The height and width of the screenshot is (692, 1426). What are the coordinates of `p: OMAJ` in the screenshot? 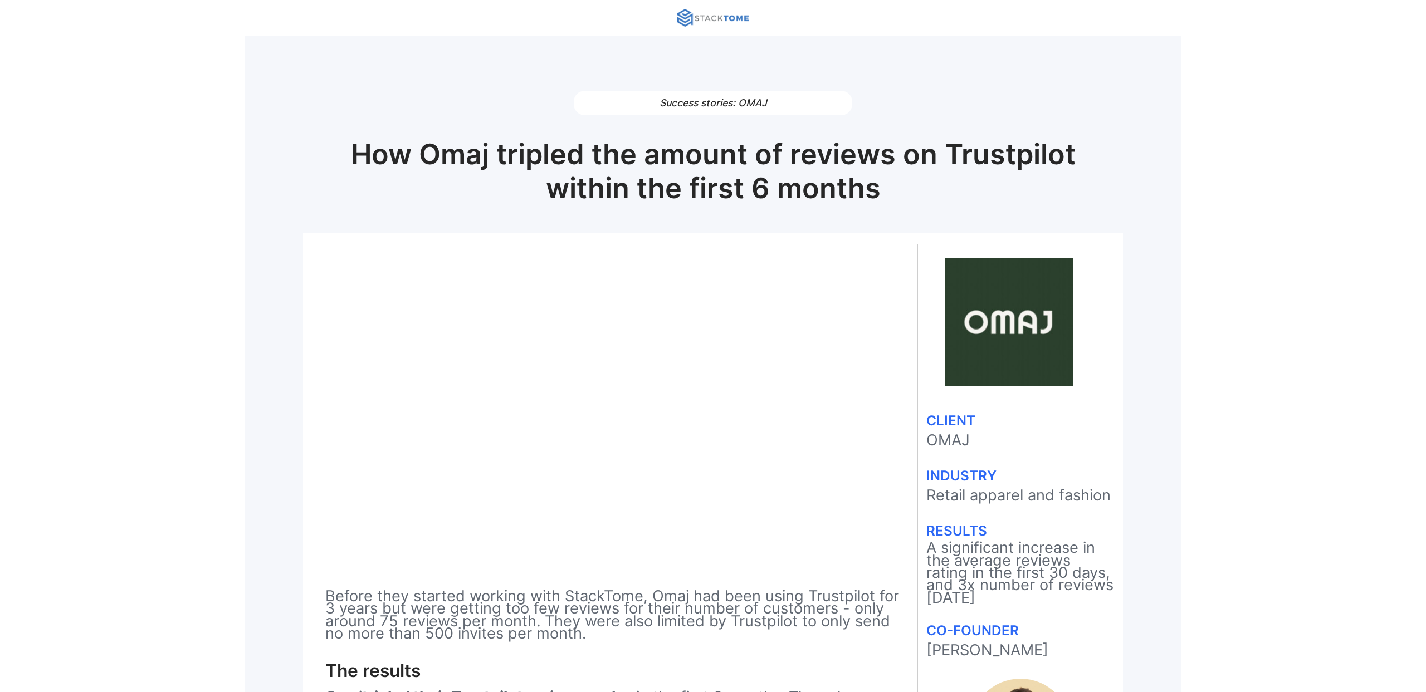 It's located at (1021, 441).